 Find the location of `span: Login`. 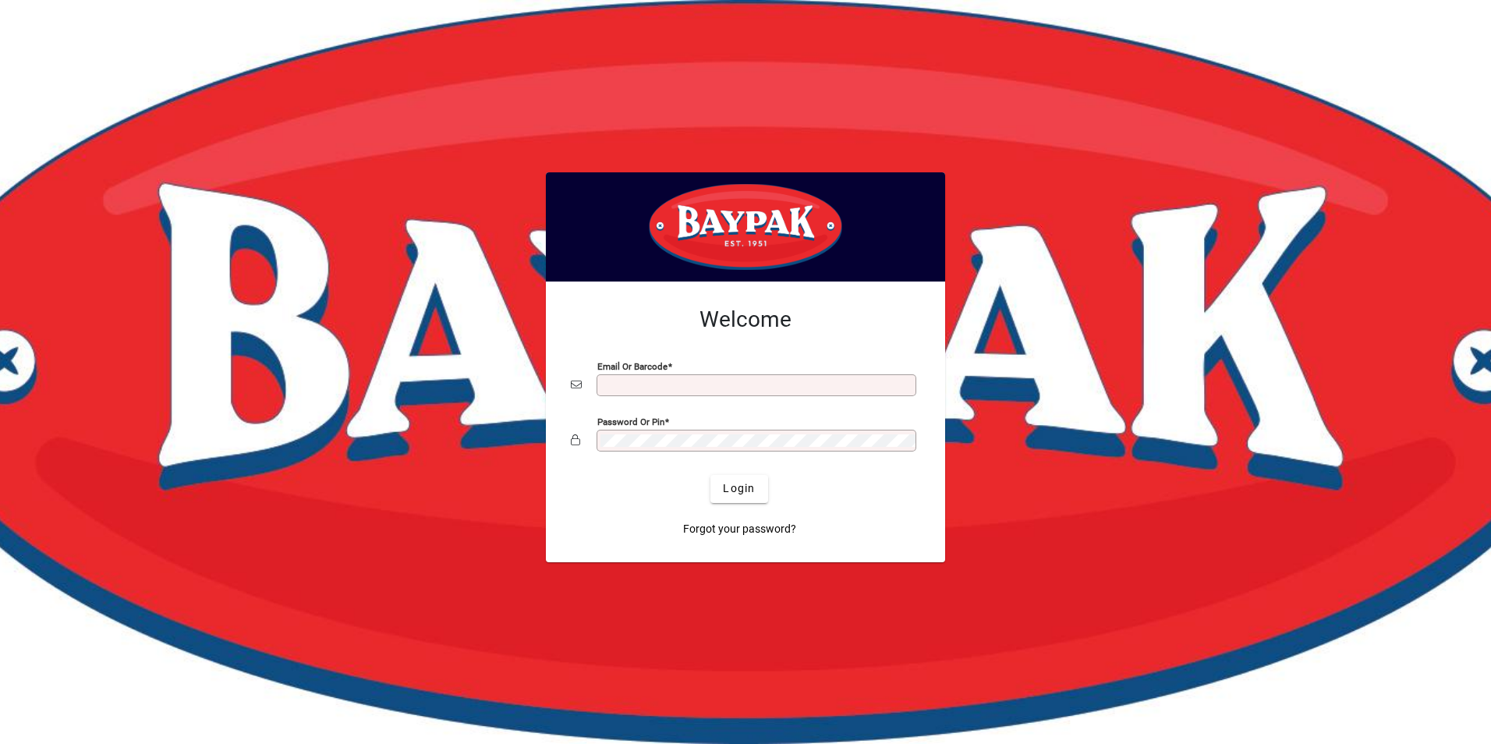

span: Login is located at coordinates (738, 488).